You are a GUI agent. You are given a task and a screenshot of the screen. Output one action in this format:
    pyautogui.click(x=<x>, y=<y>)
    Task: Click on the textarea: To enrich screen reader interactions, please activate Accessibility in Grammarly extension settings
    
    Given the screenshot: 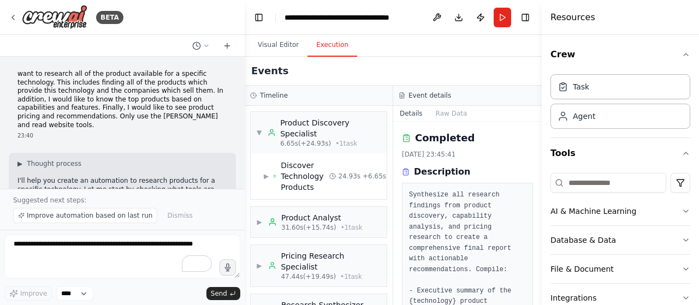 What is the action you would take?
    pyautogui.click(x=122, y=257)
    